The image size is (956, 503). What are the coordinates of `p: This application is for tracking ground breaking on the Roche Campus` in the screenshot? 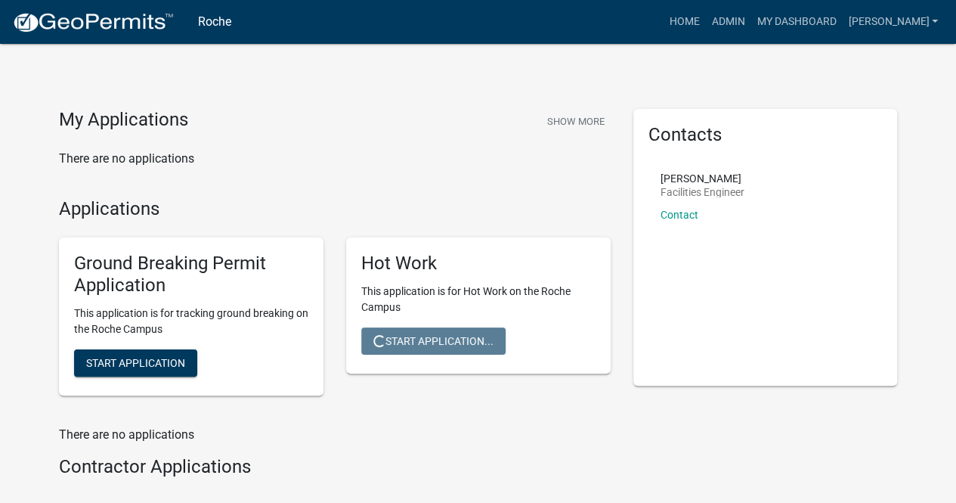 It's located at (191, 321).